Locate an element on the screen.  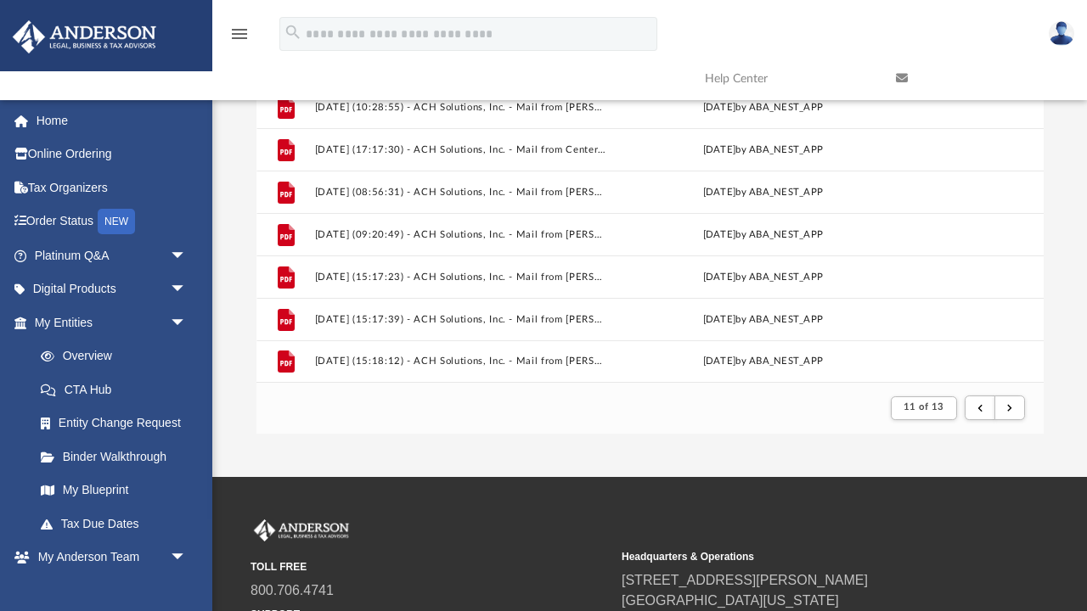
a: Entity Change Request is located at coordinates (118, 424).